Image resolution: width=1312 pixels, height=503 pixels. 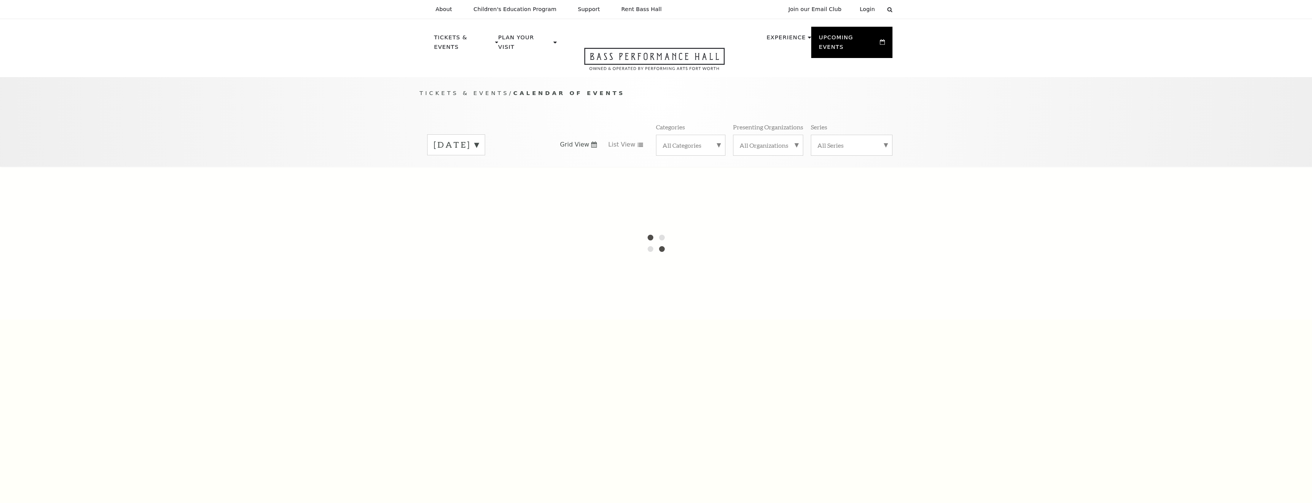 I want to click on label: All Categories, so click(x=691, y=145).